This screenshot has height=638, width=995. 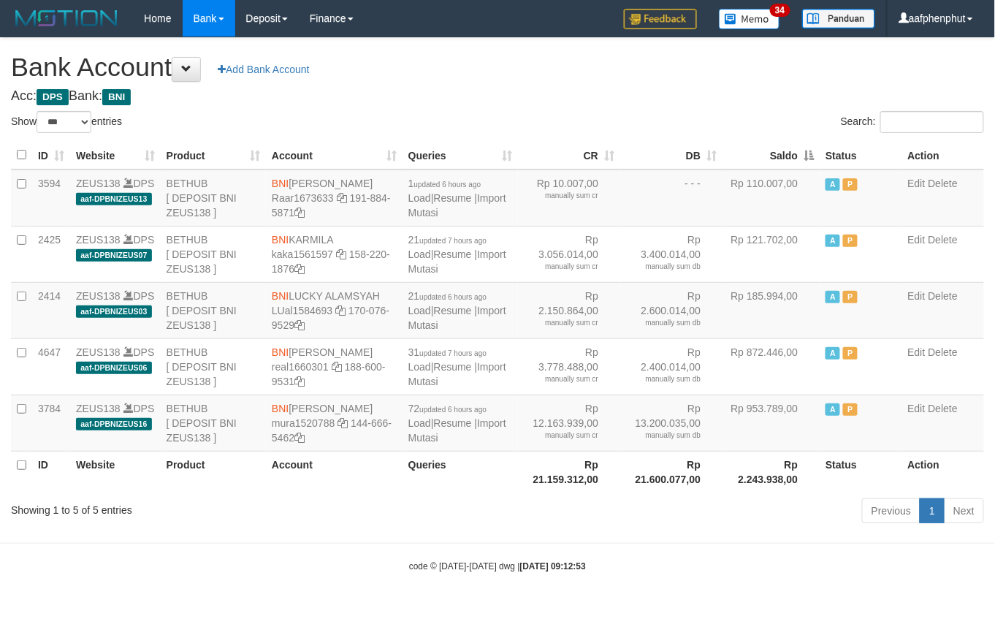 What do you see at coordinates (861, 155) in the screenshot?
I see `th: Status` at bounding box center [861, 155].